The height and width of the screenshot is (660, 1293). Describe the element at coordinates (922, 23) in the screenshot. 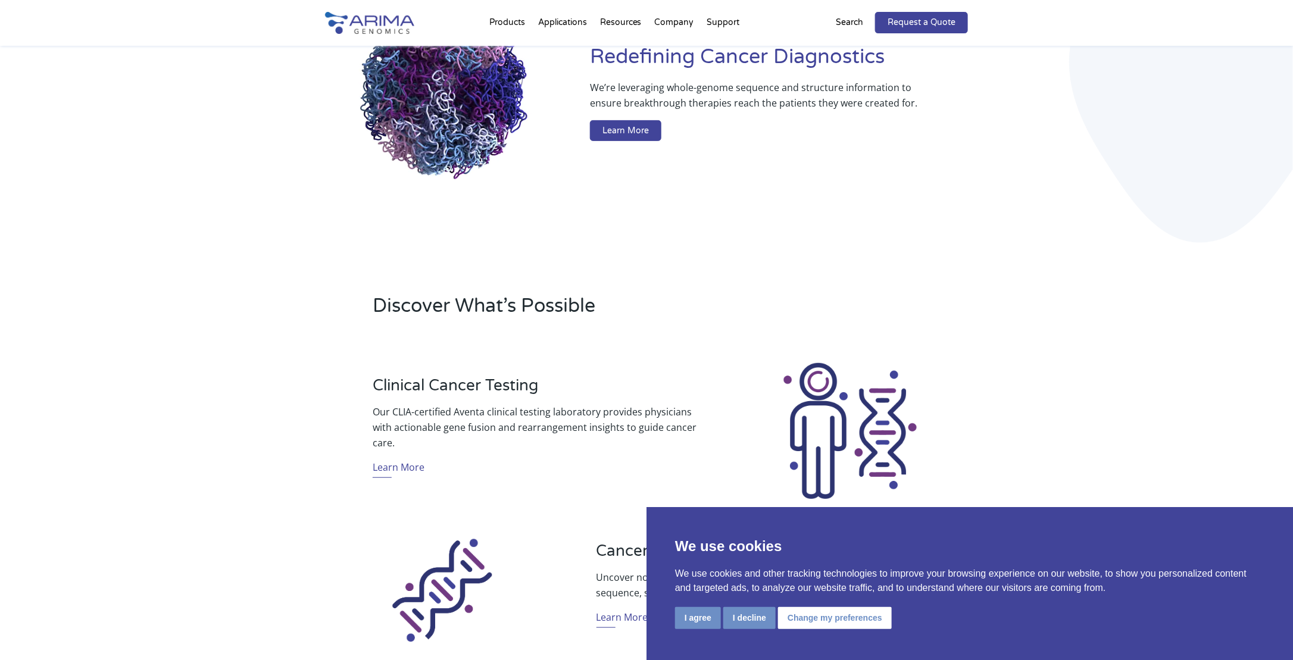

I see `a: Request a Quote` at that location.